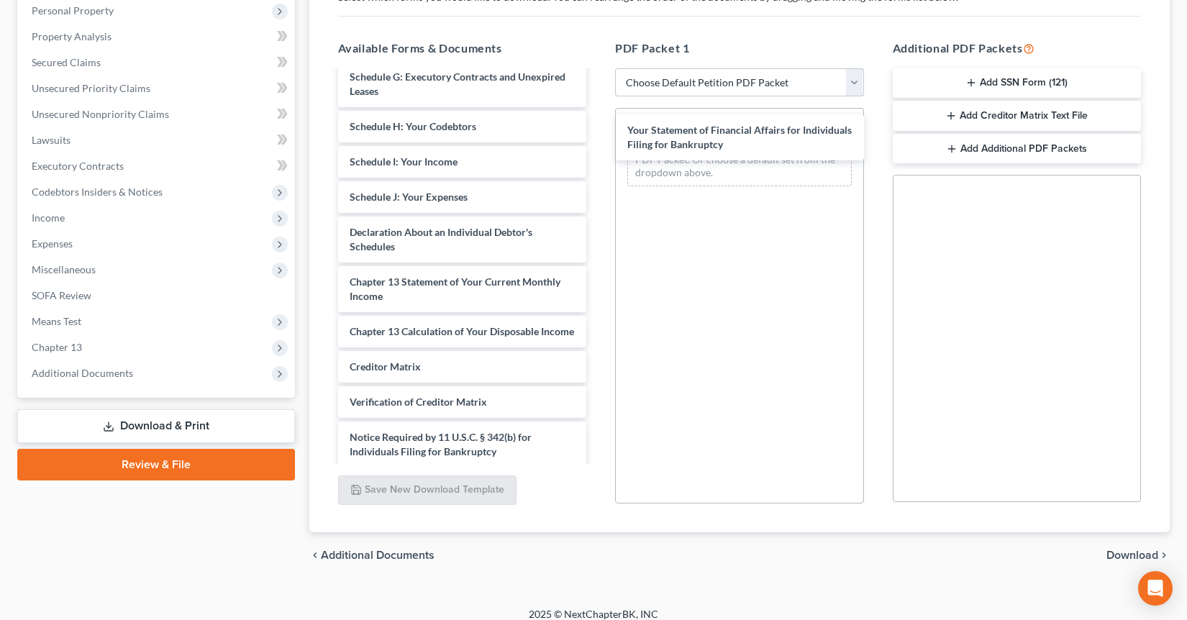 This screenshot has height=620, width=1187. Describe the element at coordinates (1017, 116) in the screenshot. I see `button: Add Creditor Matrix Text File` at that location.